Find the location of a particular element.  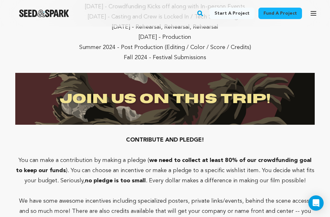

span: Summer 2024 - Post Production (Editing / Color / Score / Credits) is located at coordinates (165, 47).